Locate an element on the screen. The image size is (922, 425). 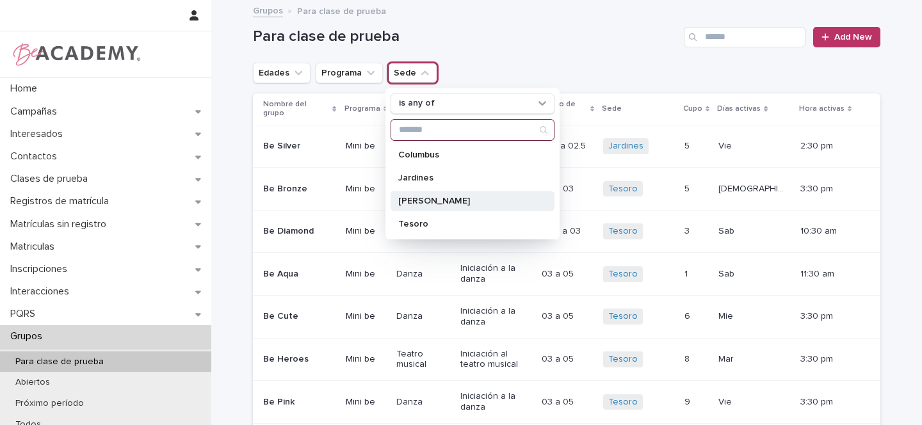
p: Teatro musical is located at coordinates (423, 360).